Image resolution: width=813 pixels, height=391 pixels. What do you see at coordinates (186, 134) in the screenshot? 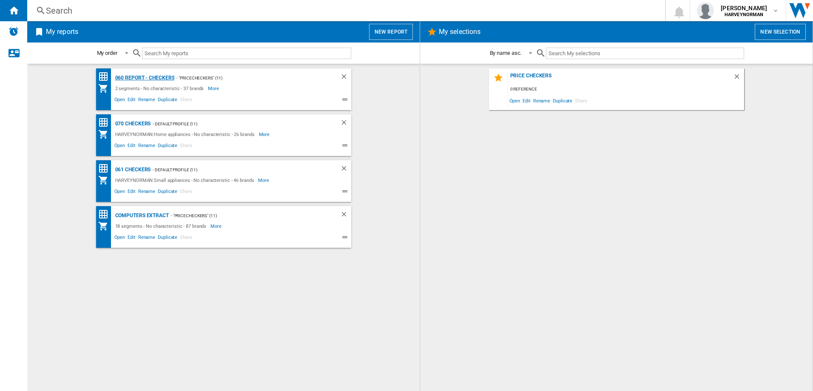
I see `div: HARVEYNORMAN:Home appliances - No characteristic - 26 brands` at bounding box center [186, 134].